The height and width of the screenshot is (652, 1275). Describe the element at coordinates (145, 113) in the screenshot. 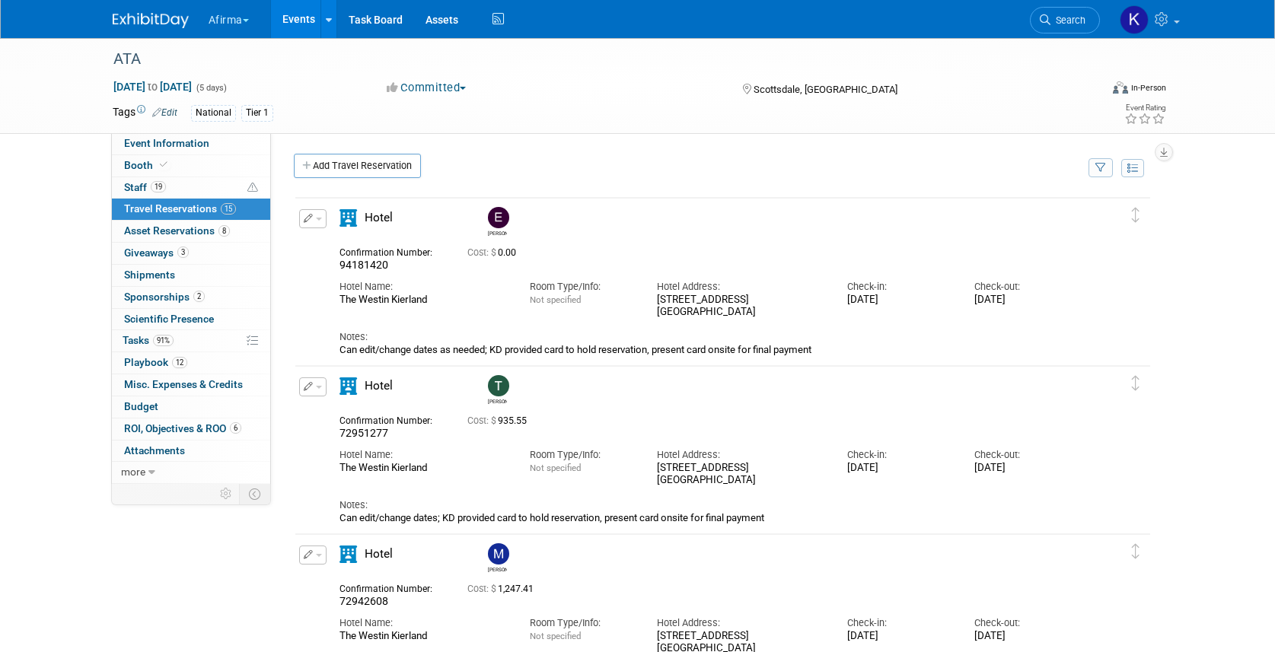

I see `td: Tags` at that location.